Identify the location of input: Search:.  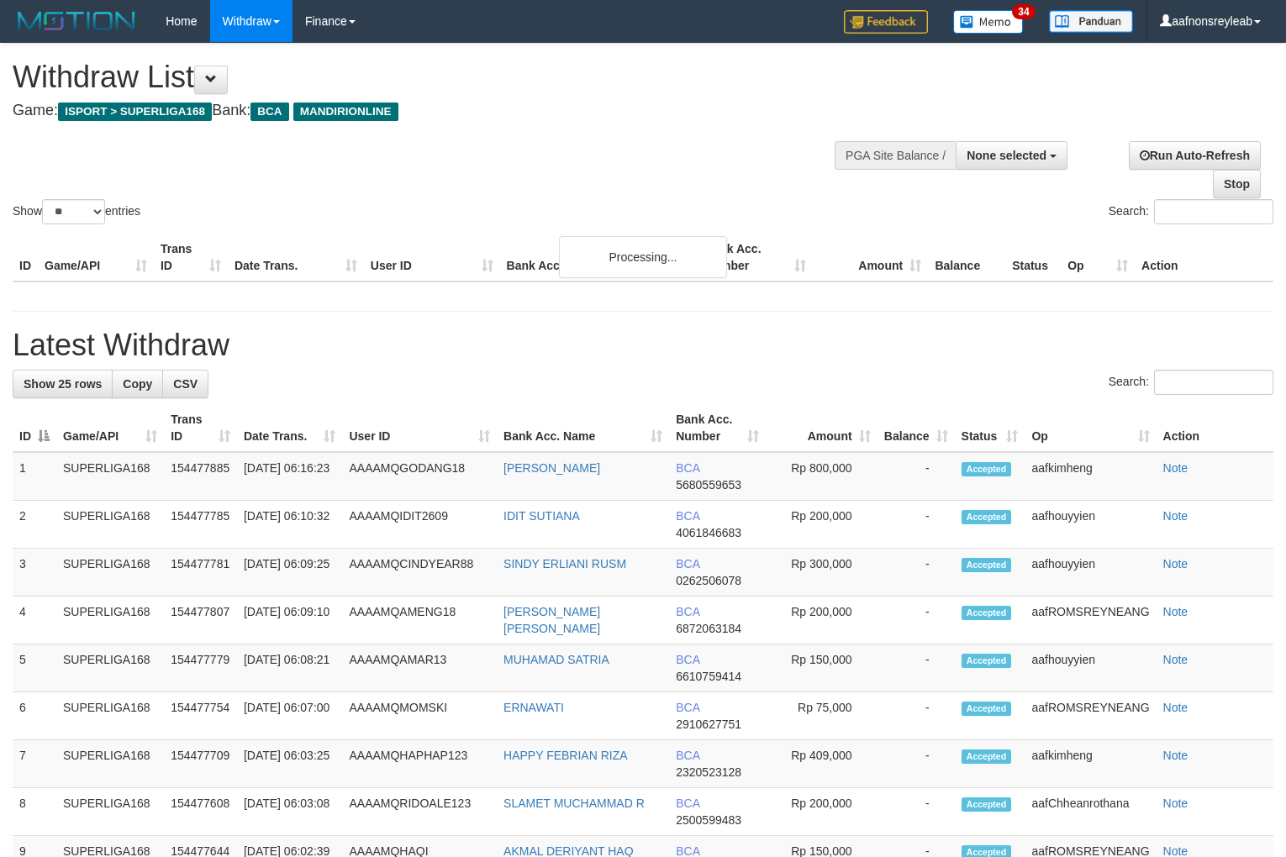
(1214, 382).